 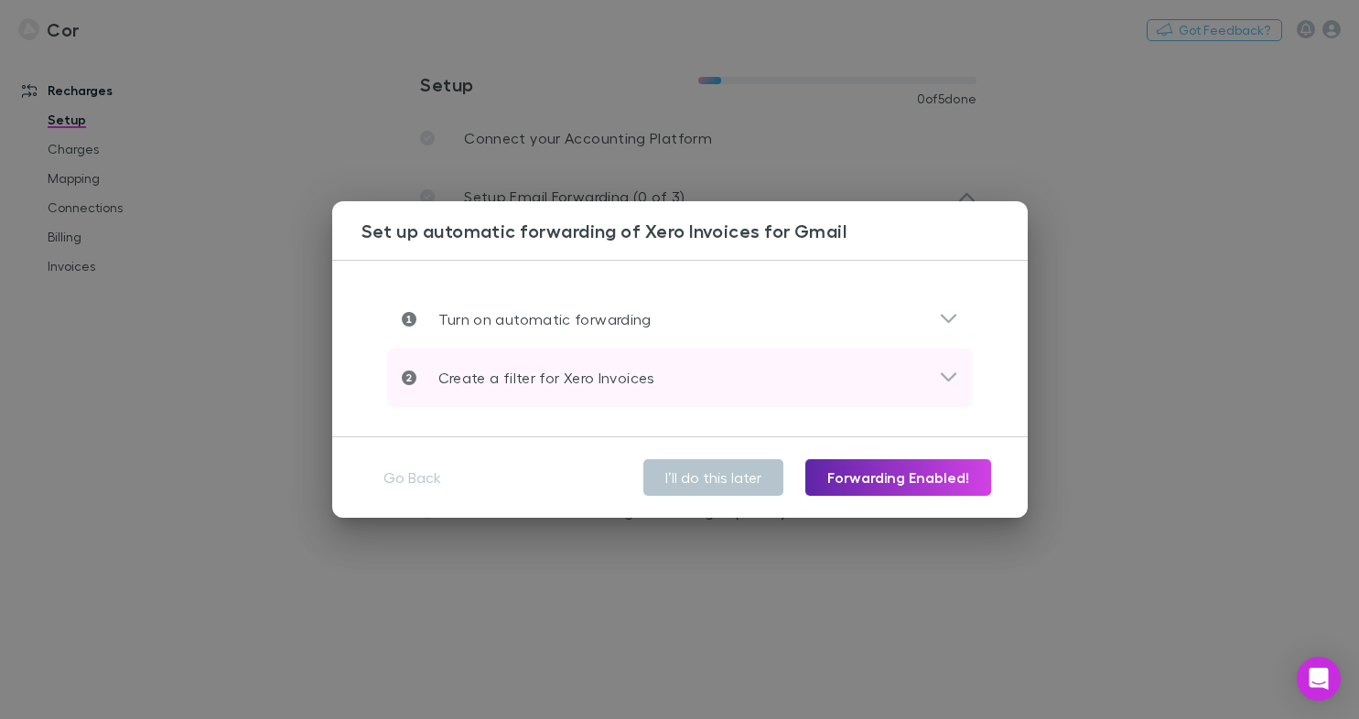 What do you see at coordinates (412, 478) in the screenshot?
I see `button: Go Back` at bounding box center [412, 478].